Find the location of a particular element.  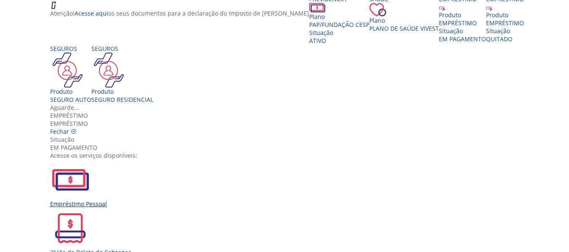

div: Aguarde... is located at coordinates (288, 107).